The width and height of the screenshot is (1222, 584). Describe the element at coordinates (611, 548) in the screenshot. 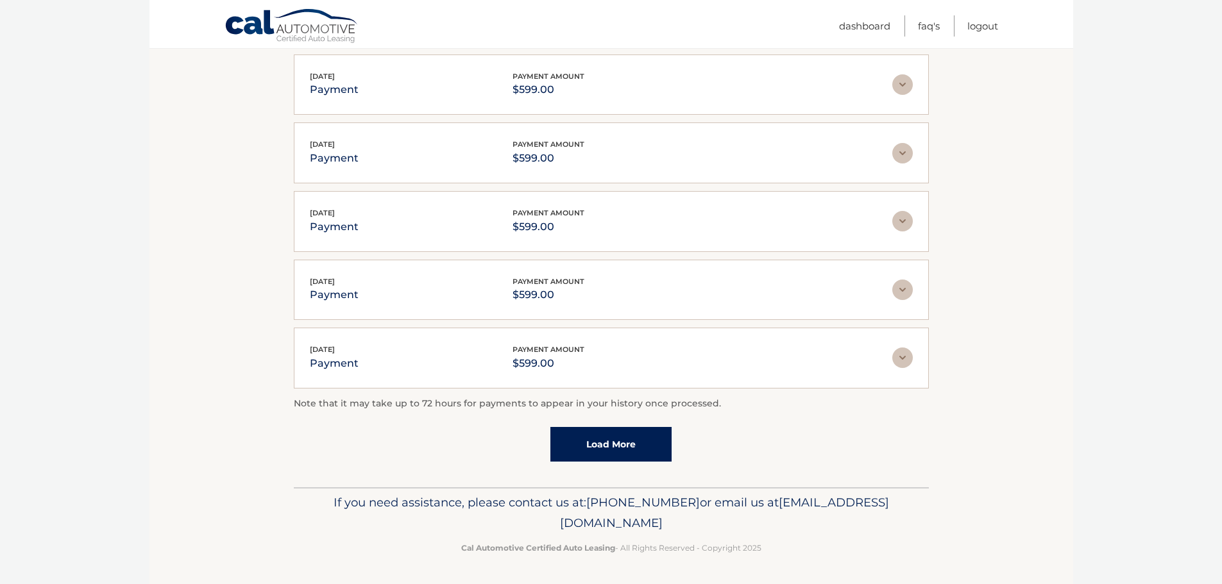

I see `p: - All Rights Reserved - Copyright 2025` at that location.